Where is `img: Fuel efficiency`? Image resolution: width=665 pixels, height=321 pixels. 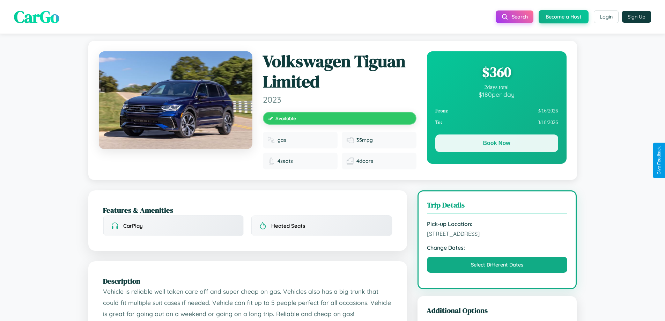 img: Fuel efficiency is located at coordinates (350, 140).